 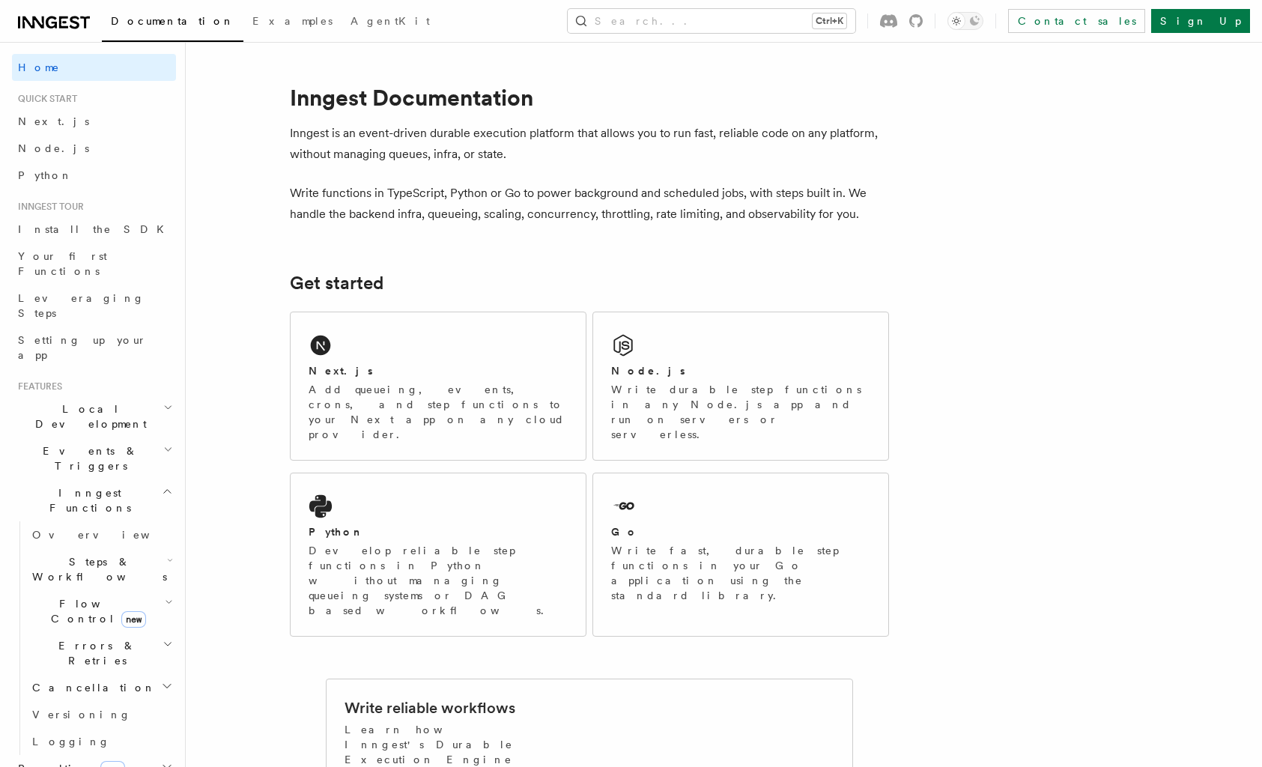 I want to click on a: GoWrite fast, durable step functions in your Go application using the standard library., so click(x=741, y=554).